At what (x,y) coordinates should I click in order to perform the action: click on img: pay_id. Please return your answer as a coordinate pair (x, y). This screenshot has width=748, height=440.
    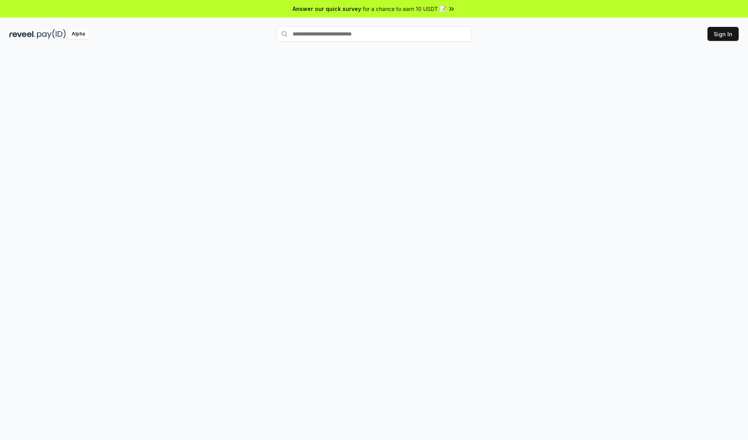
    Looking at the image, I should click on (51, 34).